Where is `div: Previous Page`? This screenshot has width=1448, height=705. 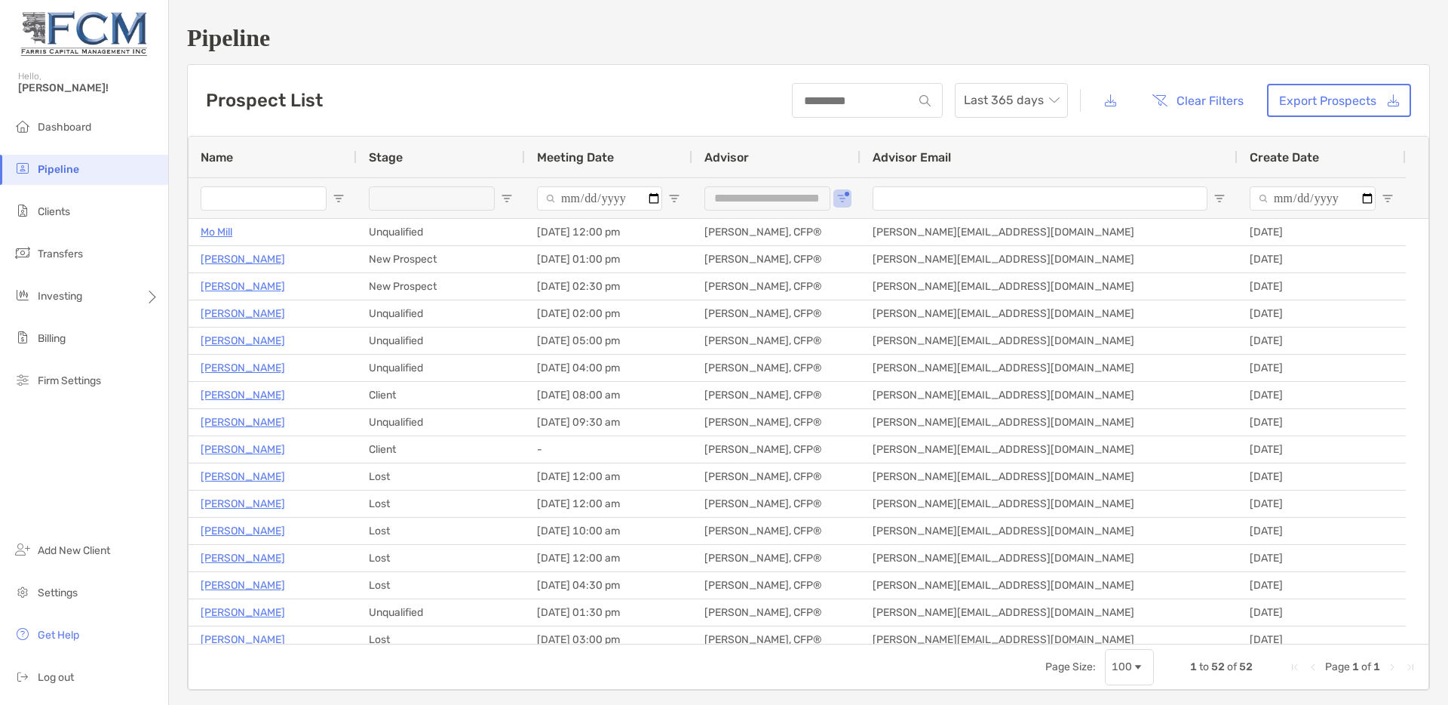
div: Previous Page is located at coordinates (1313, 667).